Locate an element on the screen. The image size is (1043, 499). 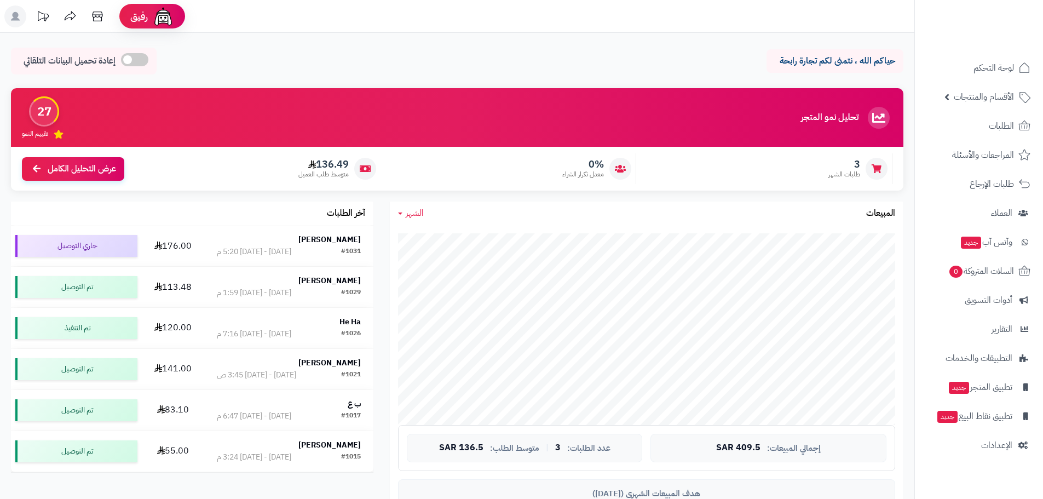
a: تطبيق نقاط البيعجديد is located at coordinates (979, 416).